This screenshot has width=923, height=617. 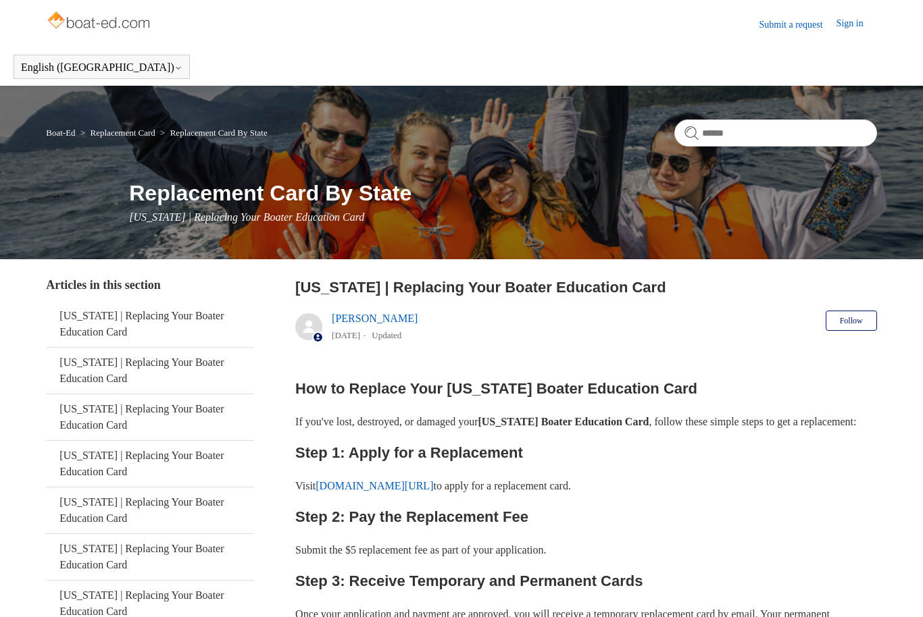 I want to click on h2: Step 2: Pay the Replacement Fee, so click(x=586, y=517).